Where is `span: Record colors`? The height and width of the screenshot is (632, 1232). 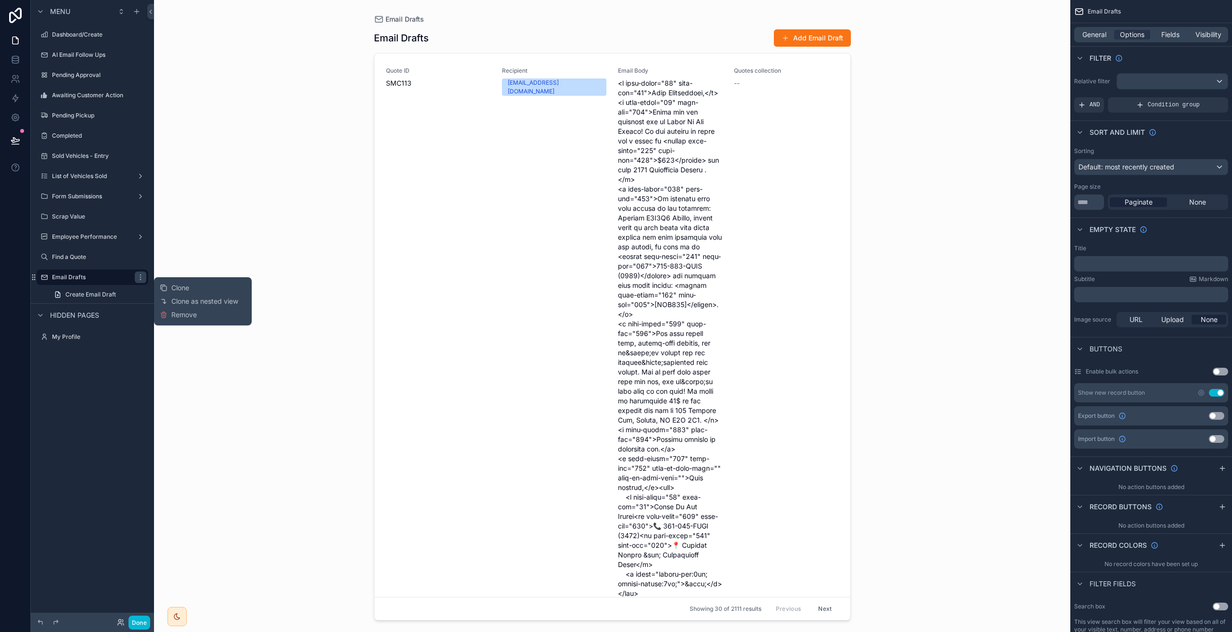
span: Record colors is located at coordinates (1118, 545).